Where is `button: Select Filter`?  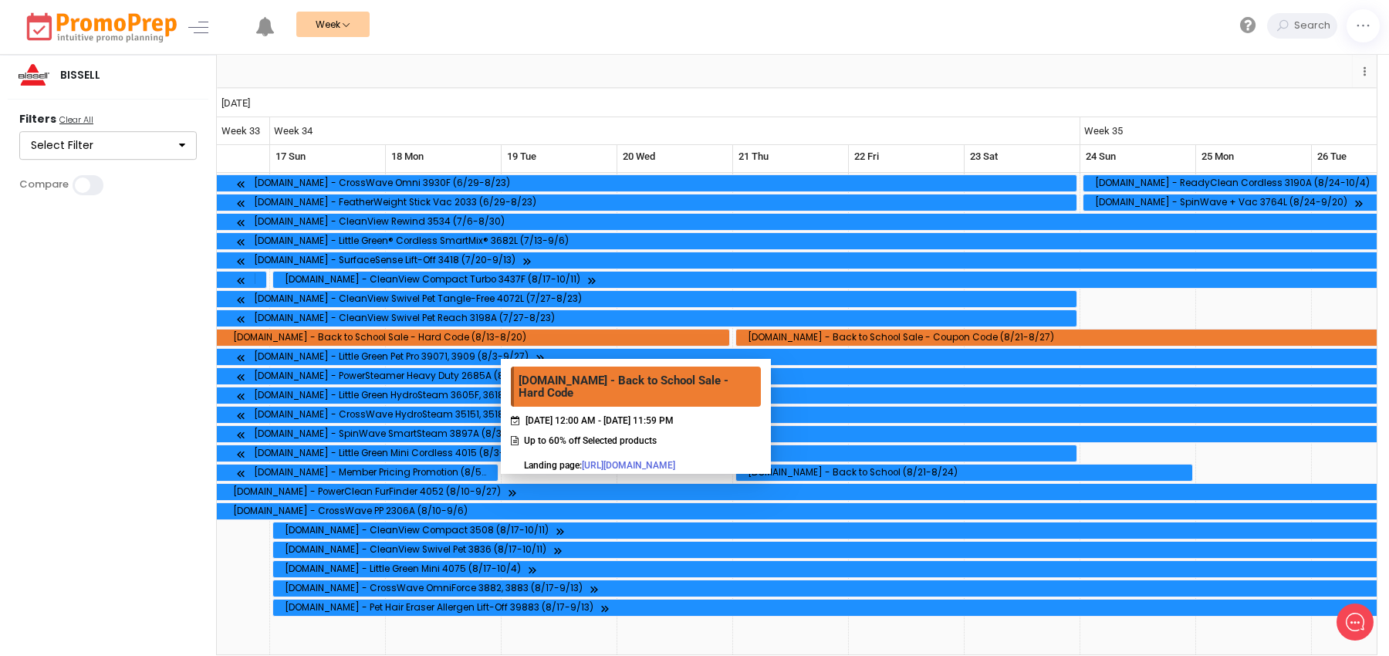 button: Select Filter is located at coordinates (108, 146).